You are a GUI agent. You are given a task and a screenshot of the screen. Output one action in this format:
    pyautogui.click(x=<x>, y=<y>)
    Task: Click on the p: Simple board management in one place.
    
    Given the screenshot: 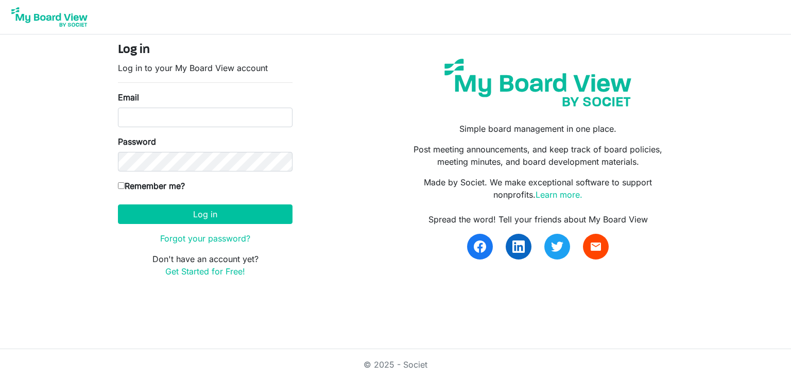 What is the action you would take?
    pyautogui.click(x=538, y=129)
    